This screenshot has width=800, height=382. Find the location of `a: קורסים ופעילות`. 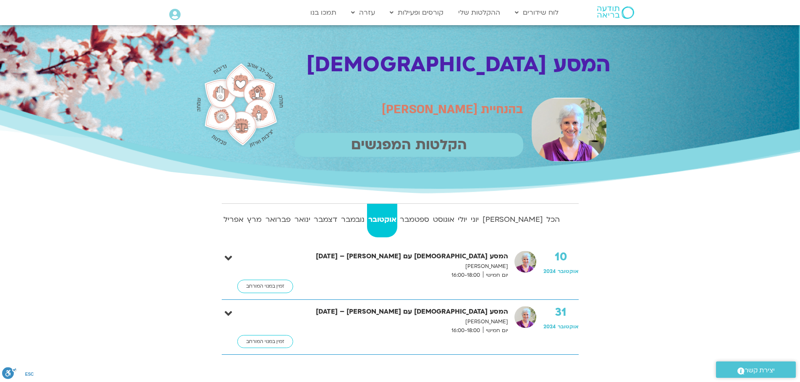

a: קורסים ופעילות is located at coordinates (416, 13).